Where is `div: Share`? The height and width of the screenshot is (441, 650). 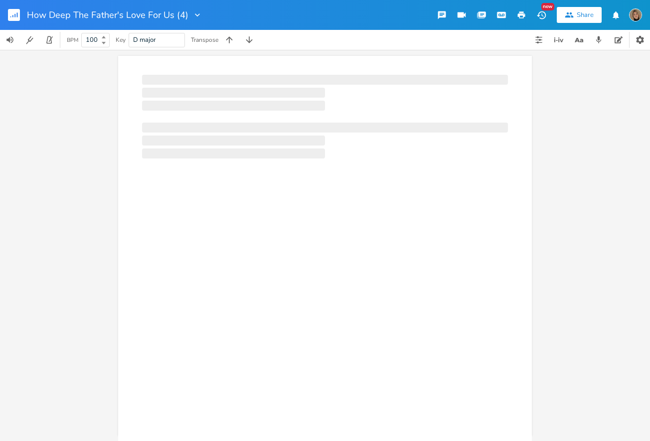 div: Share is located at coordinates (585, 15).